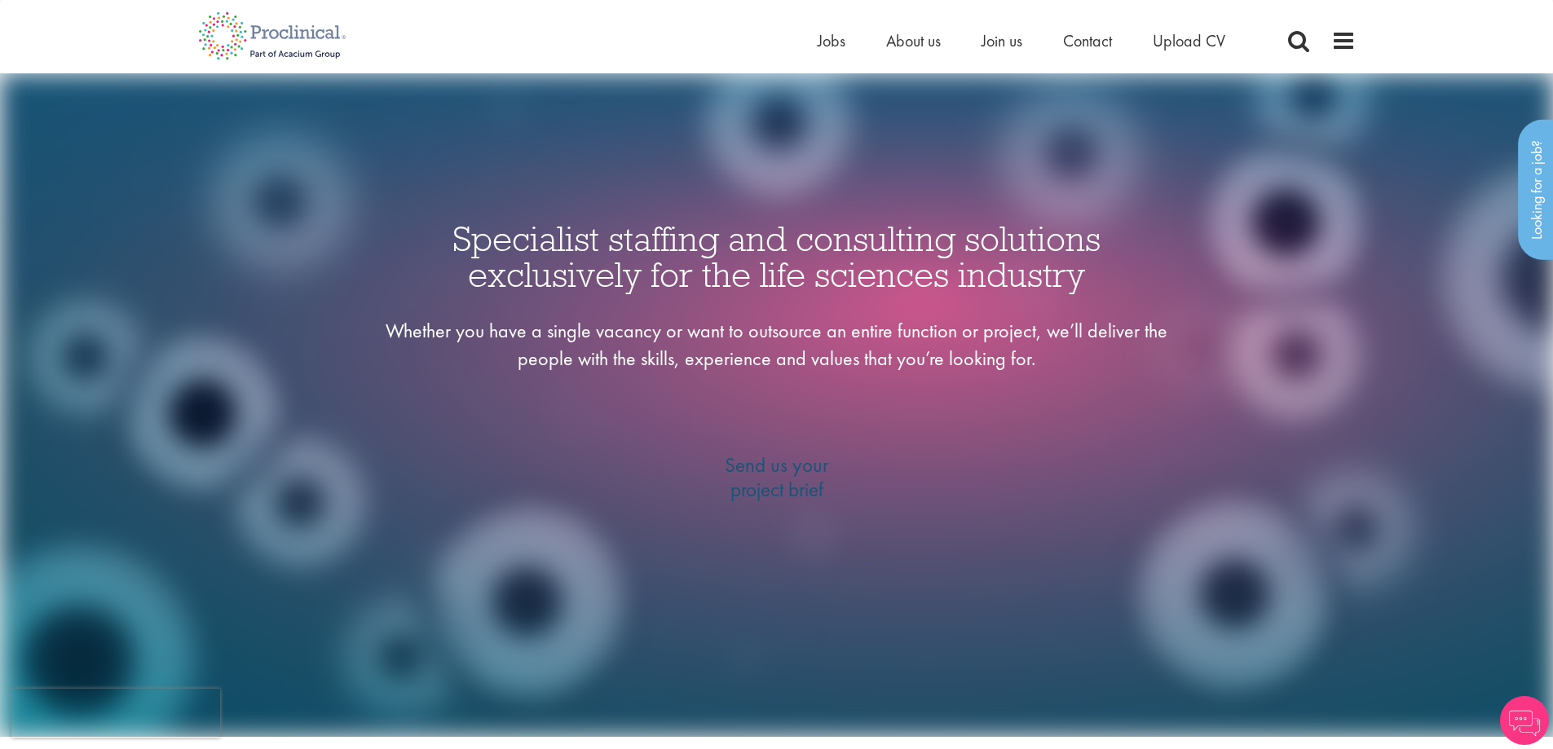  What do you see at coordinates (1524, 721) in the screenshot?
I see `img: Chatbot` at bounding box center [1524, 721].